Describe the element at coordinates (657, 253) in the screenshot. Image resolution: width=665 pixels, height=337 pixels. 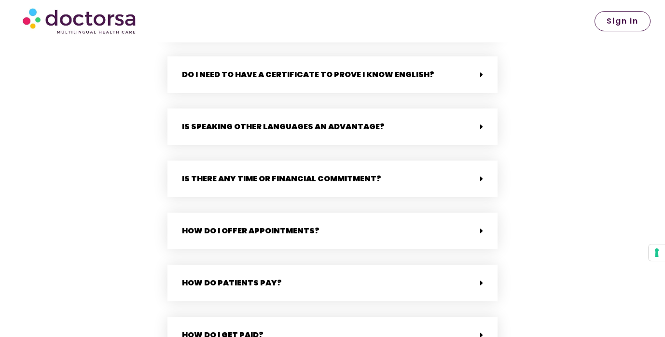
I see `button: Your consent preferences for tracking technologies` at that location.